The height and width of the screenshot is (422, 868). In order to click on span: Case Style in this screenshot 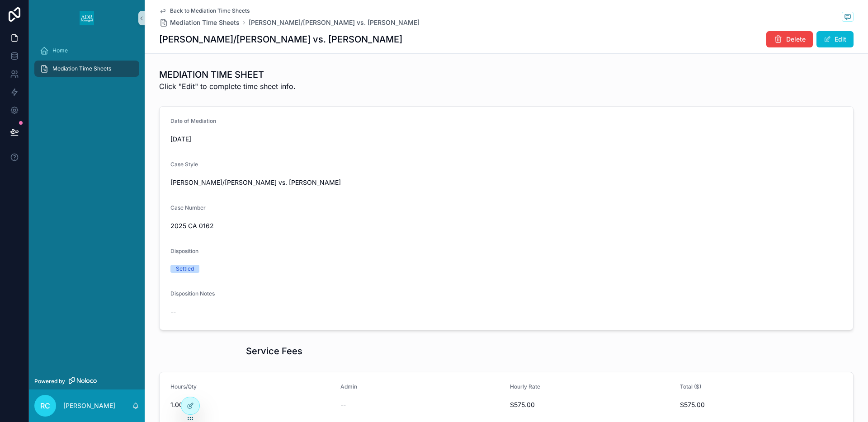, I will do `click(184, 164)`.